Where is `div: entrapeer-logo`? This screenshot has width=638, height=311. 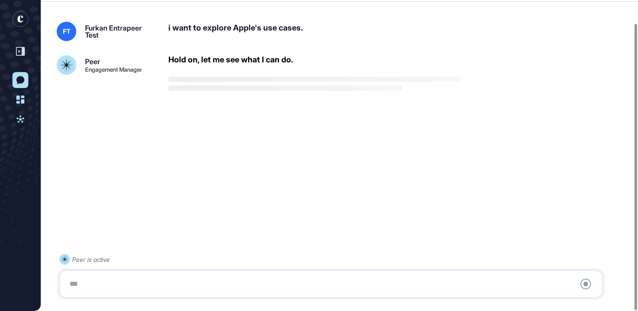 div: entrapeer-logo is located at coordinates (20, 19).